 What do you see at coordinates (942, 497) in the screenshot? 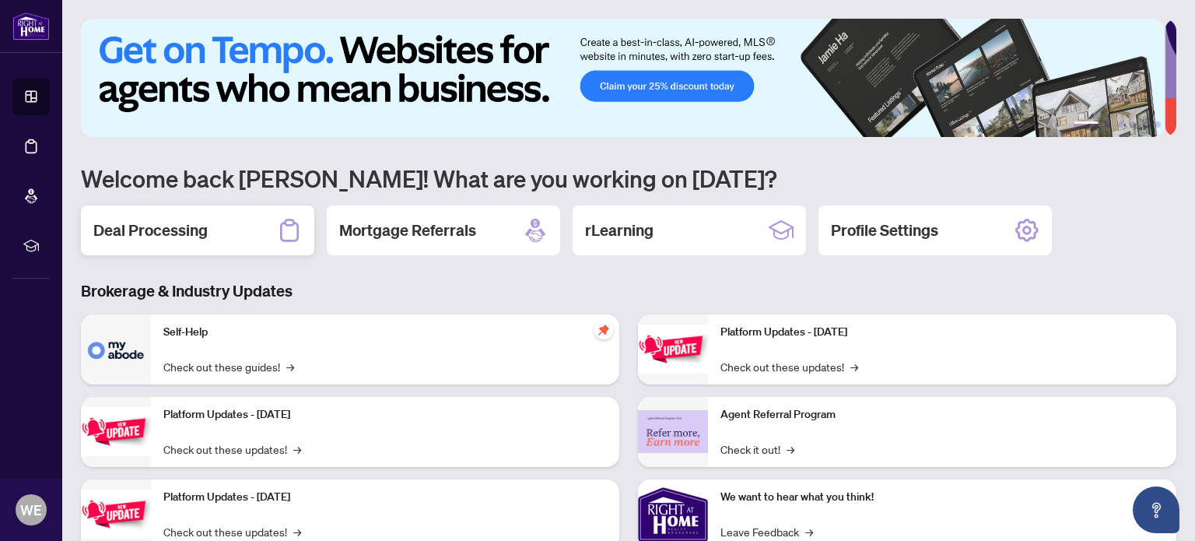
I see `p: We want to hear what you think!` at bounding box center [942, 497].